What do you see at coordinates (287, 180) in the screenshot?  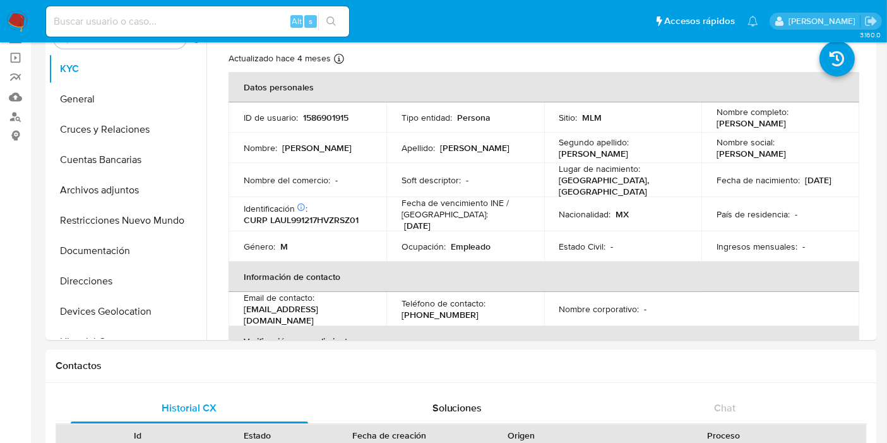 I see `p: Nombre del comercio :` at bounding box center [287, 180].